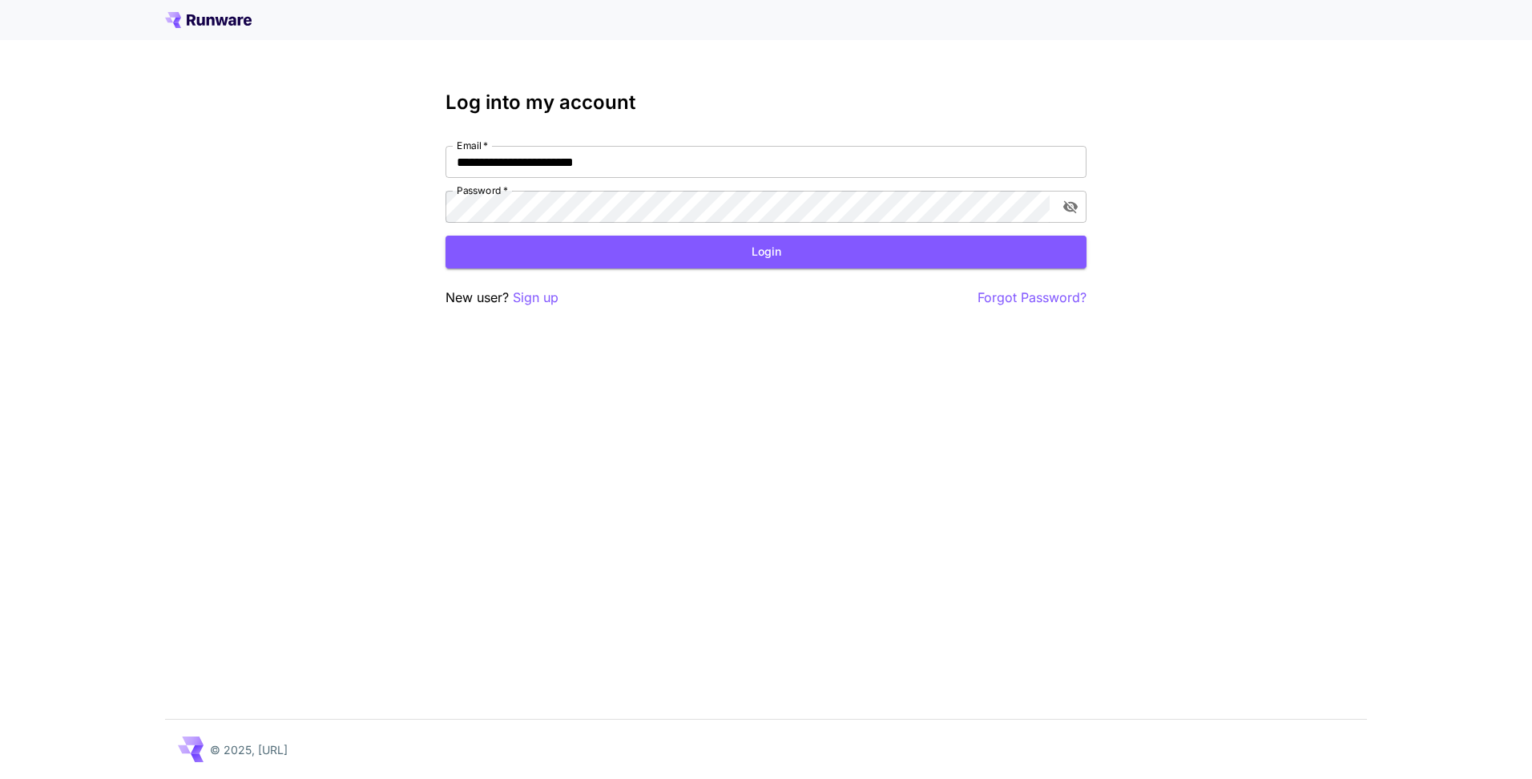 This screenshot has width=1532, height=779. What do you see at coordinates (1032, 297) in the screenshot?
I see `button: Forgot Password?` at bounding box center [1032, 297].